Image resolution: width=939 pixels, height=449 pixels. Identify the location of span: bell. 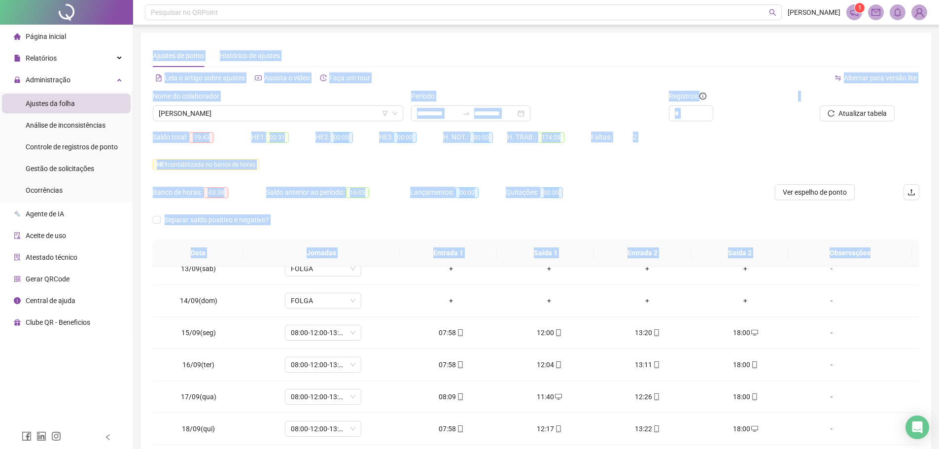
(898, 12).